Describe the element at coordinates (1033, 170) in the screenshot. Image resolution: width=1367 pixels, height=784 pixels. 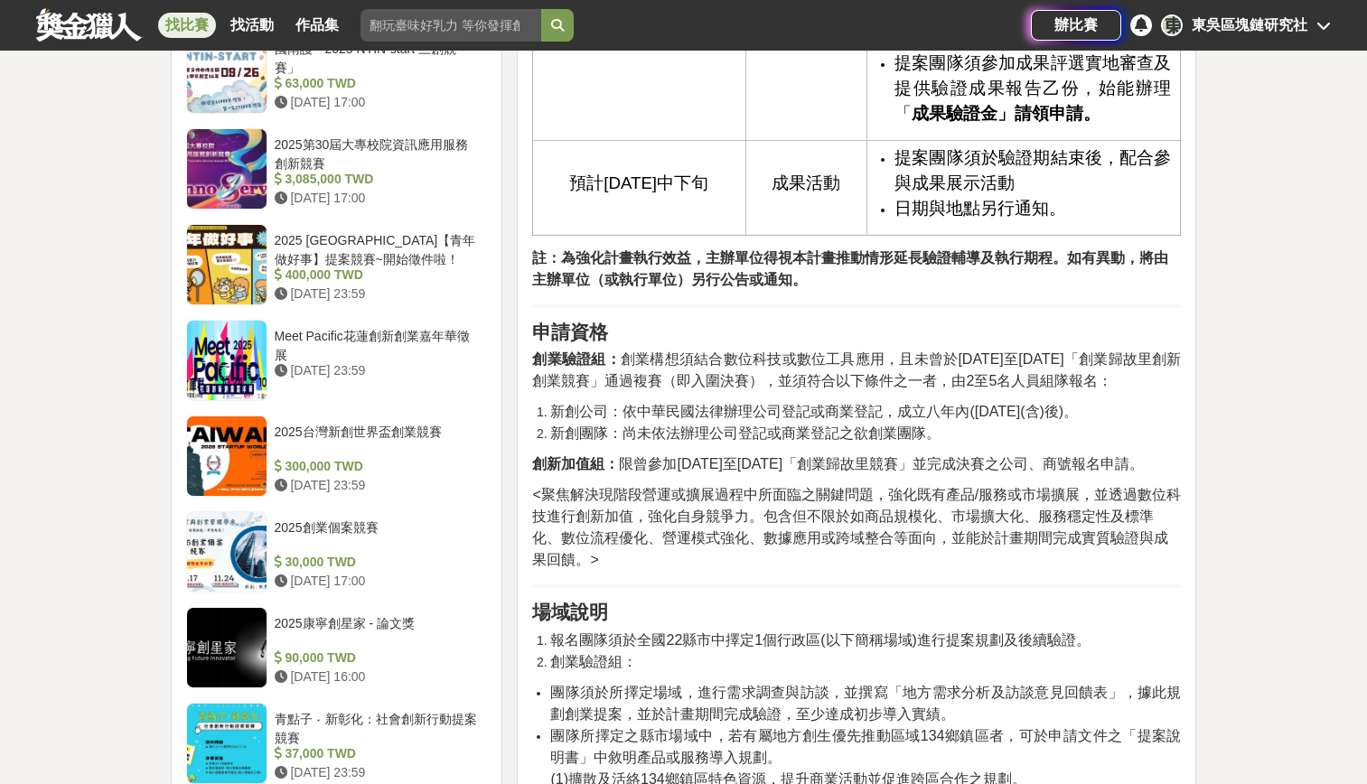
I see `span: 提案團隊須於驗證期結束後，配合參與成果展示活動` at that location.